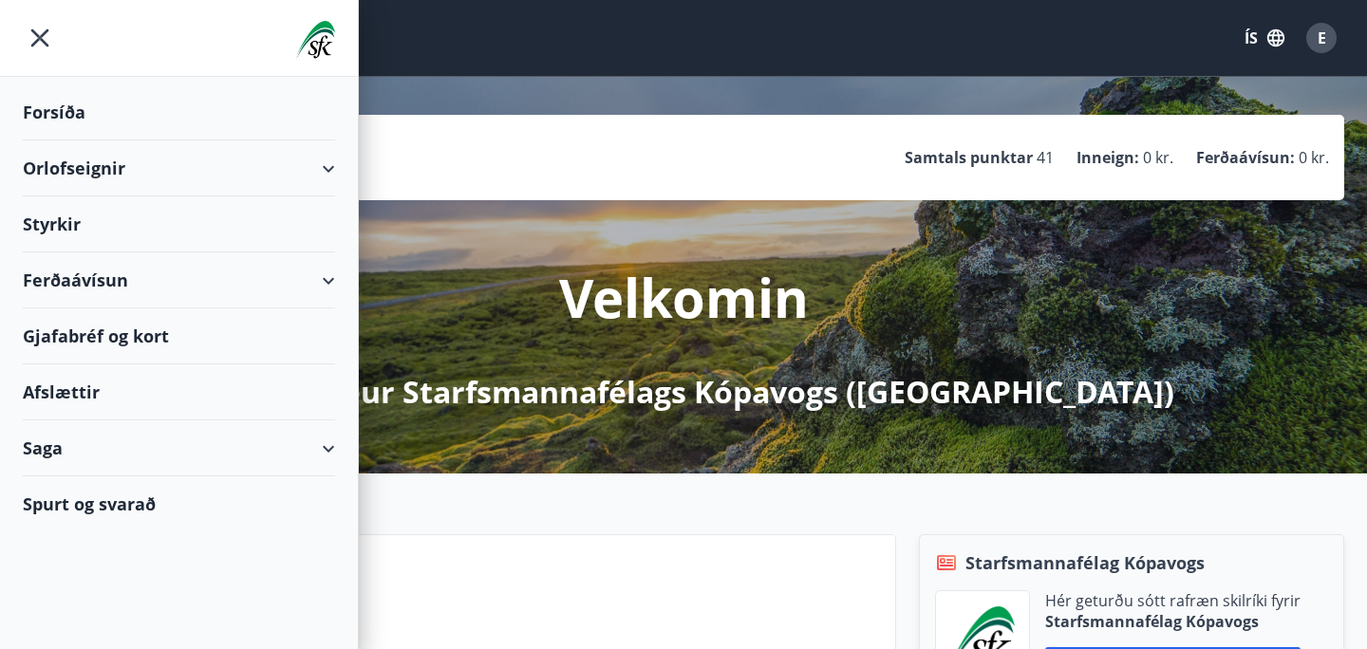 The height and width of the screenshot is (649, 1367). Describe the element at coordinates (521, 599) in the screenshot. I see `p: Næstu helgi` at that location.